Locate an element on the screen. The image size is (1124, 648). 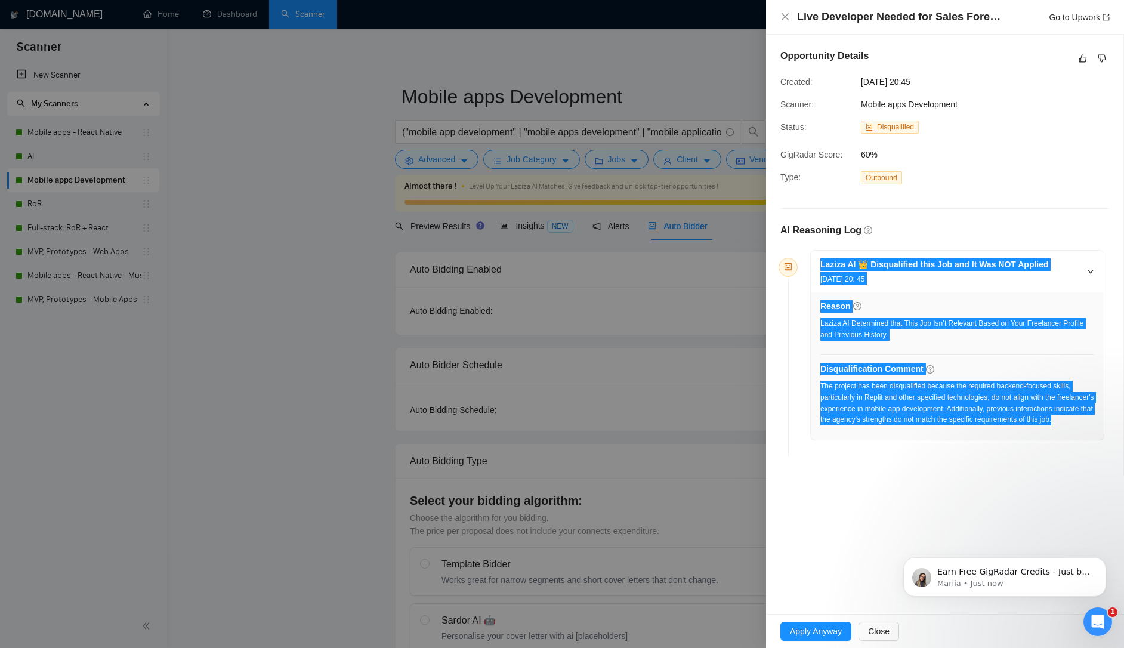
span: Created: is located at coordinates (796, 82).